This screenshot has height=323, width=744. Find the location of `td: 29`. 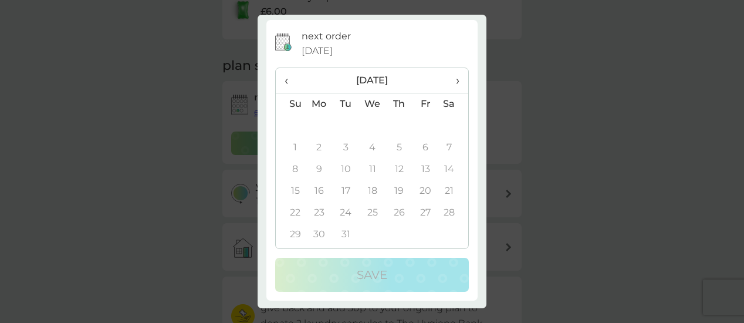

td: 29 is located at coordinates (290, 234).